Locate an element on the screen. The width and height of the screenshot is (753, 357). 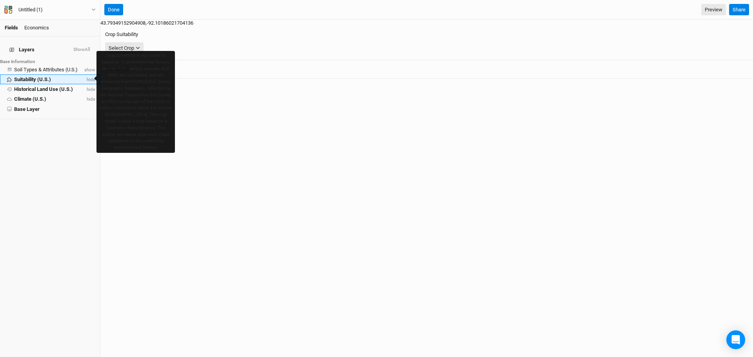
span: (Soil Survey Geographic Database), collected by the National Cooperative Soil Survey, an effort o... is located at coordinates (136, 114).